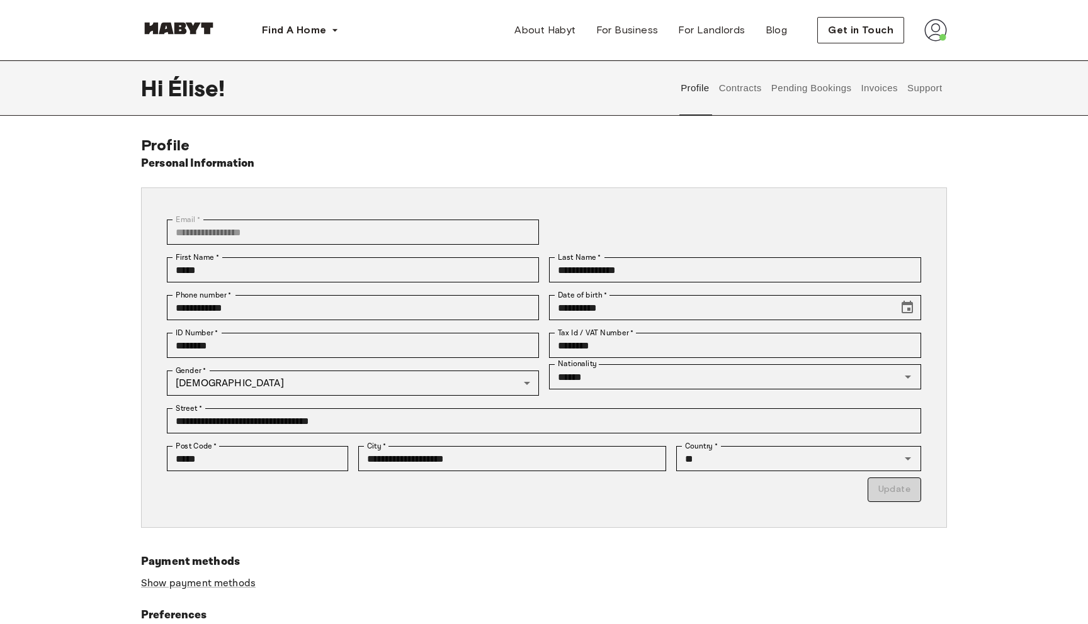 This screenshot has width=1088, height=624. I want to click on button: Get in Touch, so click(860, 30).